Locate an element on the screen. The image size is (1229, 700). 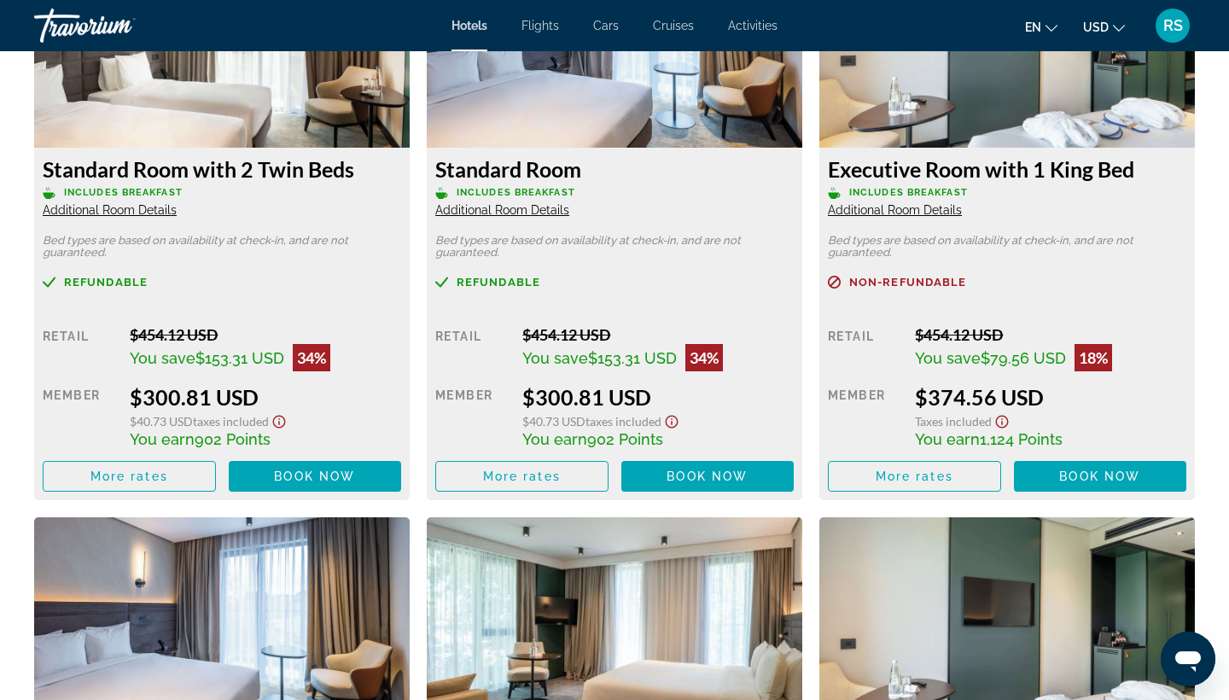
span: Activities is located at coordinates (753, 26).